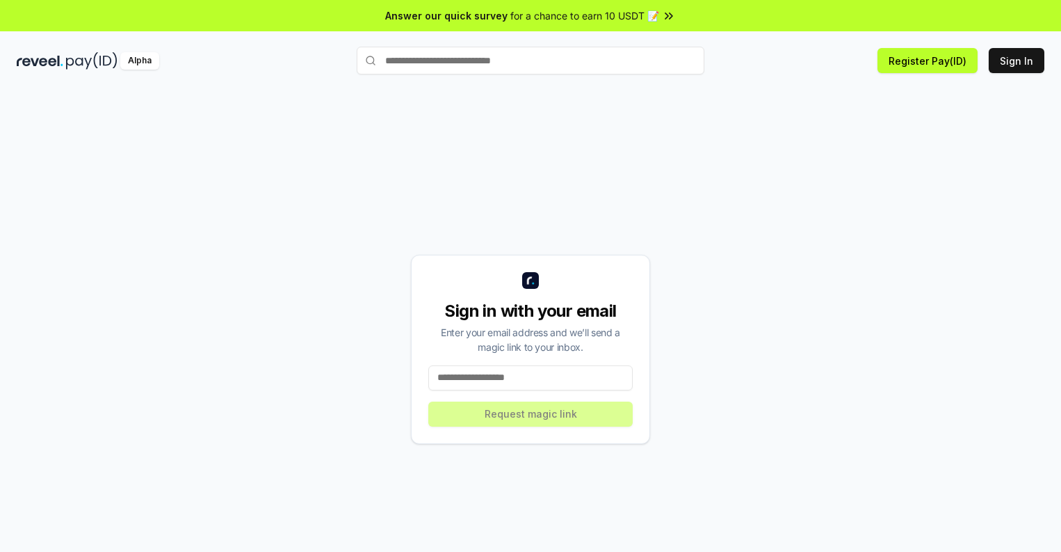 The image size is (1061, 552). Describe the element at coordinates (140, 61) in the screenshot. I see `div: Alpha` at that location.